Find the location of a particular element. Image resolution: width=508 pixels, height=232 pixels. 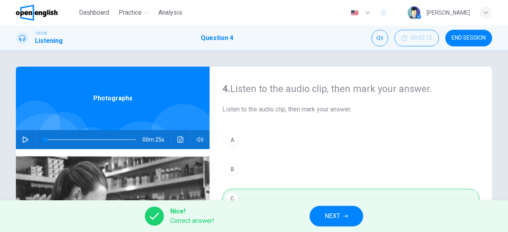

button: Practice is located at coordinates (134, 13).